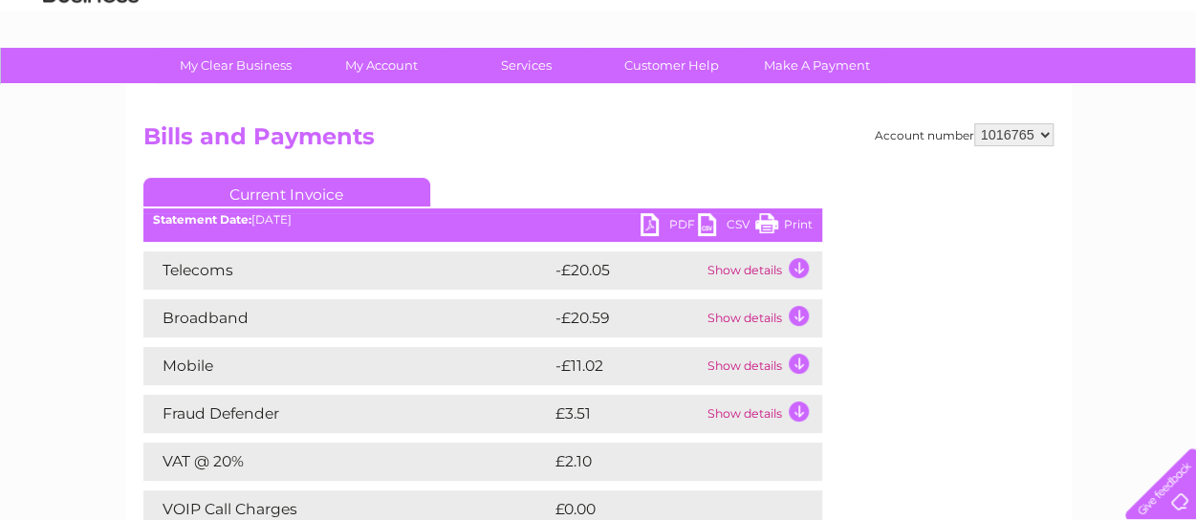 The image size is (1196, 520). I want to click on div: Account number, so click(963, 135).